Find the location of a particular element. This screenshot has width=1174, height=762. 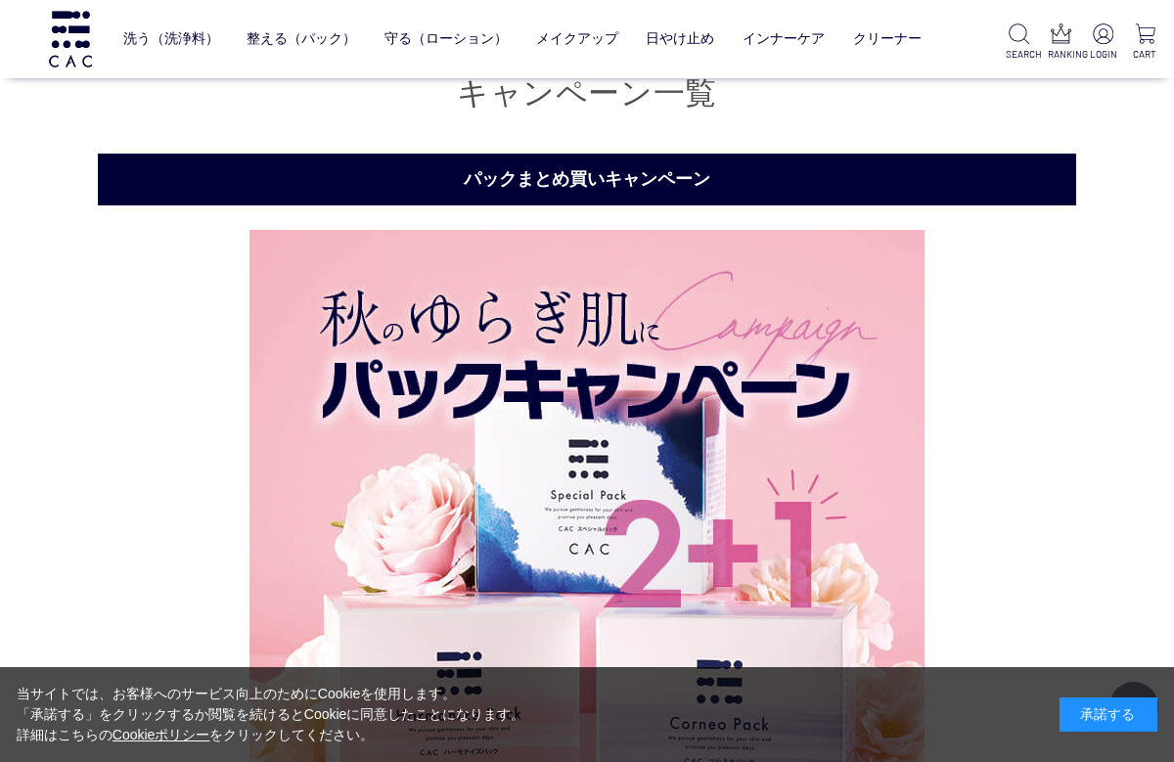

a: メイクアップ is located at coordinates (577, 38).